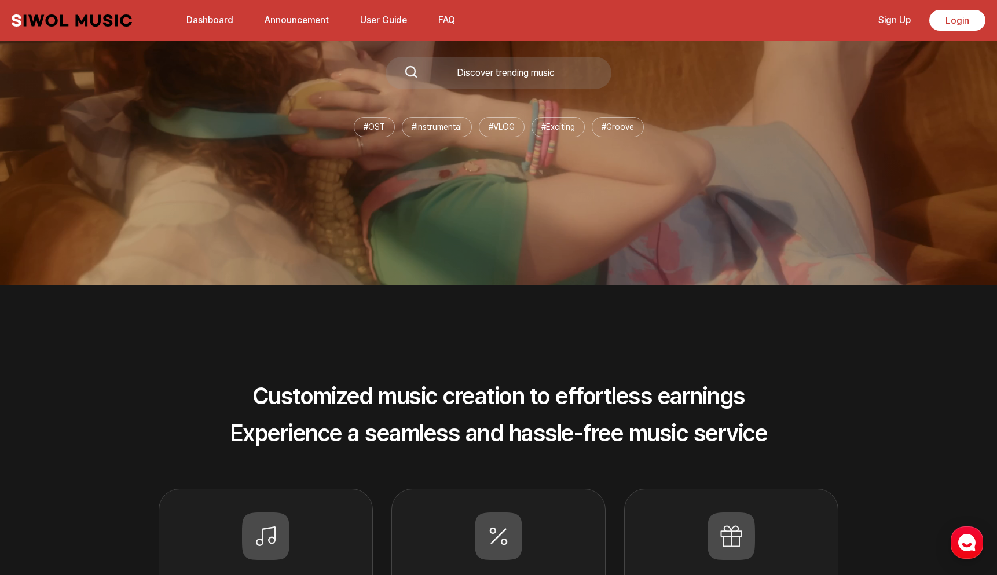  Describe the element at coordinates (895, 20) in the screenshot. I see `a: Sign Up` at that location.